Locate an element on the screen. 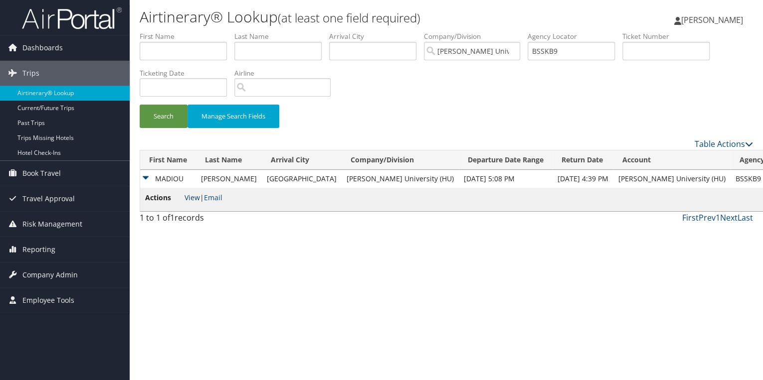 The height and width of the screenshot is (380, 763). div: 1 to 1 of records is located at coordinates (210, 220).